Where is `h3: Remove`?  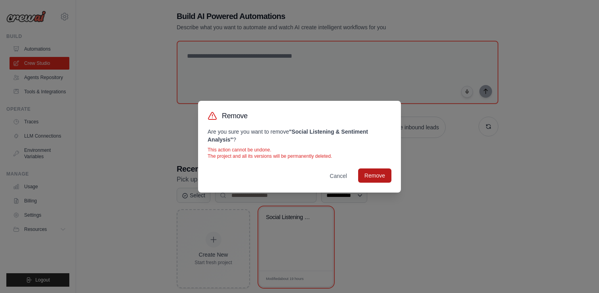 h3: Remove is located at coordinates (234, 116).